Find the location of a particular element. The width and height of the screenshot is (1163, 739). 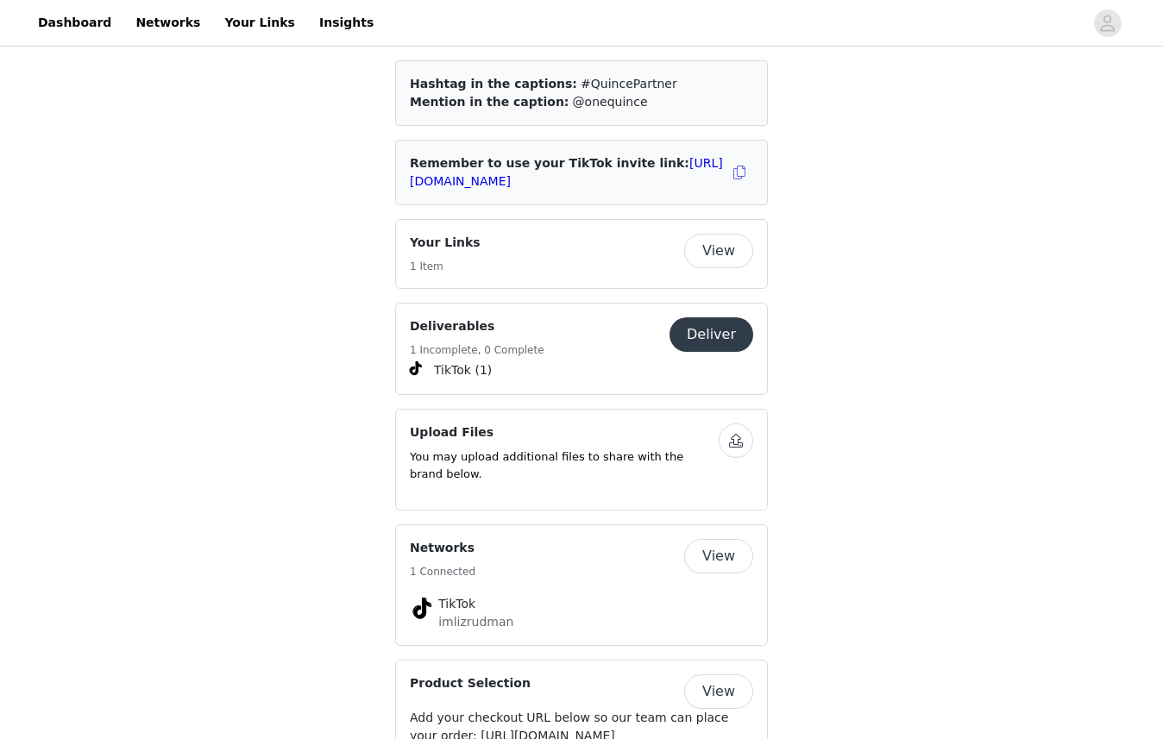

h4: Upload Files is located at coordinates (564, 432).